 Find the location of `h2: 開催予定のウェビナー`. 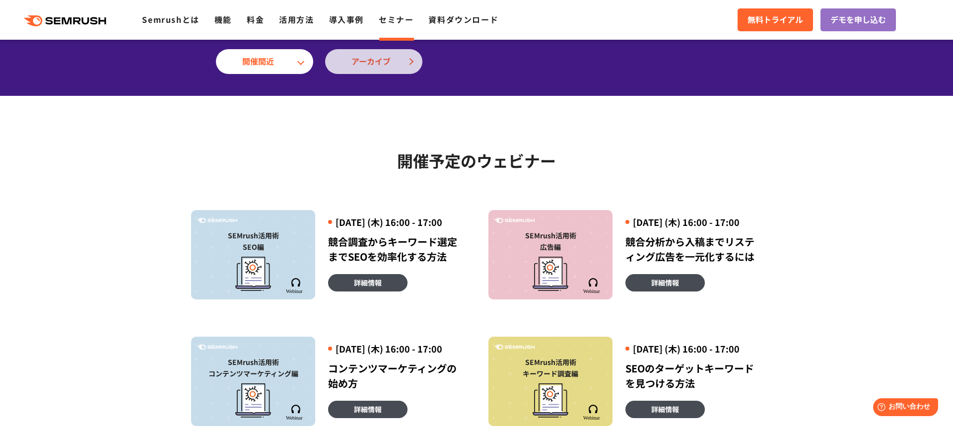

h2: 開催予定のウェビナー is located at coordinates (477, 160).